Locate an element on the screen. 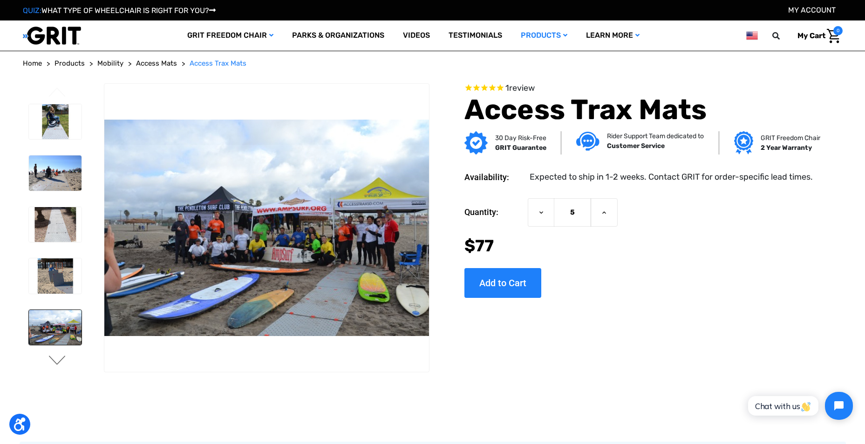 The width and height of the screenshot is (865, 444). span: Products is located at coordinates (69, 63).